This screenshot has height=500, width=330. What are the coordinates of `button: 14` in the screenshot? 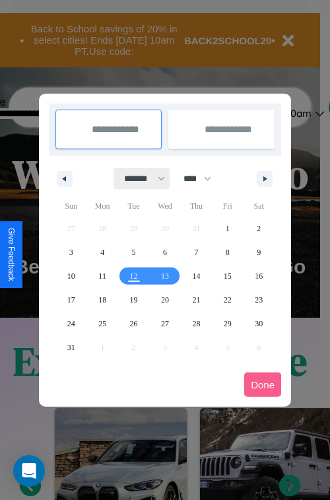 It's located at (196, 276).